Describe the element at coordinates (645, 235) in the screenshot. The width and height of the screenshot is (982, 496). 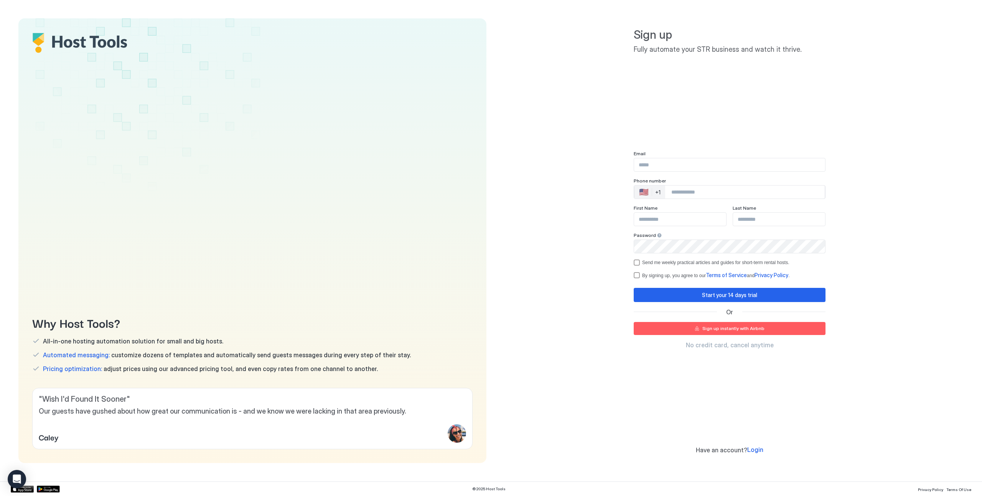
I see `span: Password` at that location.